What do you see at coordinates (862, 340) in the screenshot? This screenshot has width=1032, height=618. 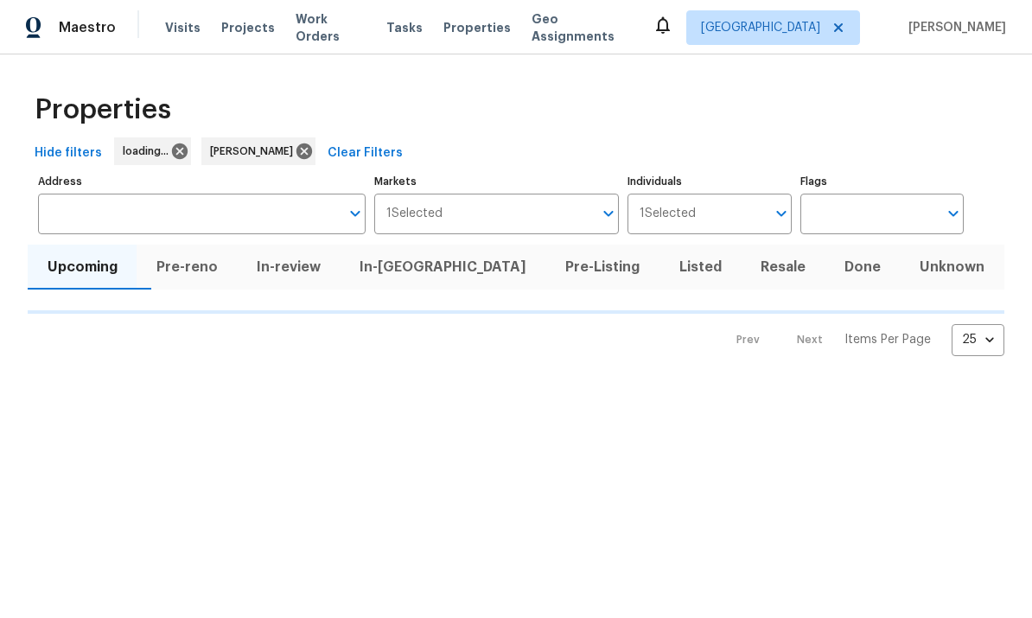 I see `nav: Pagination Navigation` at bounding box center [862, 340].